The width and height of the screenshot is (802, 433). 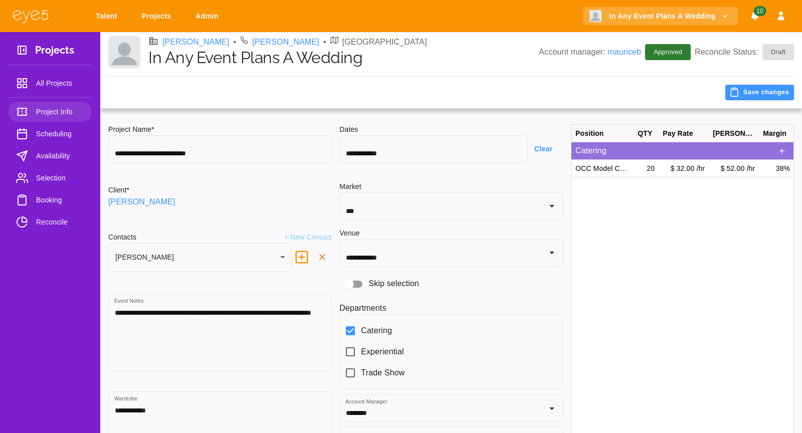 What do you see at coordinates (129, 301) in the screenshot?
I see `label: Event Notes` at bounding box center [129, 301].